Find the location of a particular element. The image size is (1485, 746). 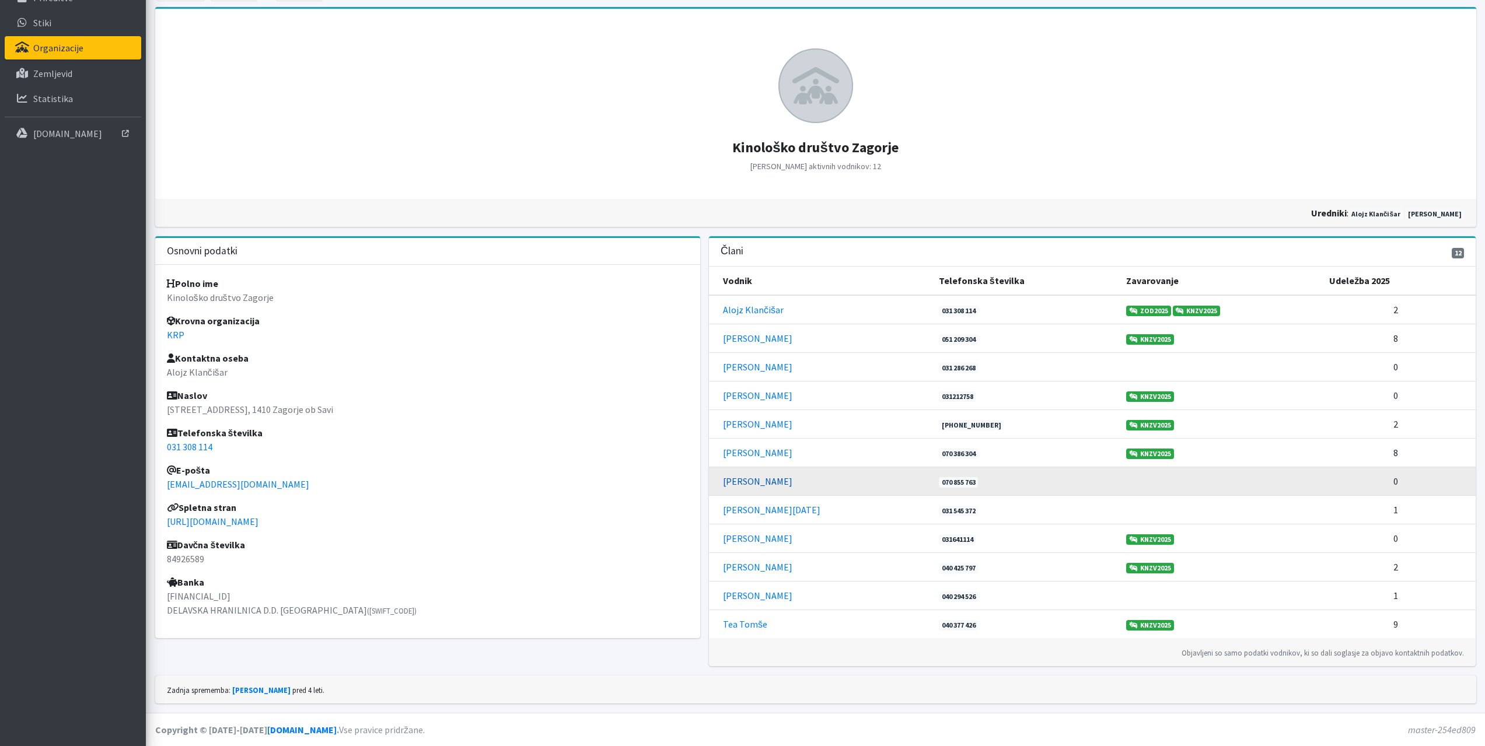

a: Zemljevid is located at coordinates (73, 74).